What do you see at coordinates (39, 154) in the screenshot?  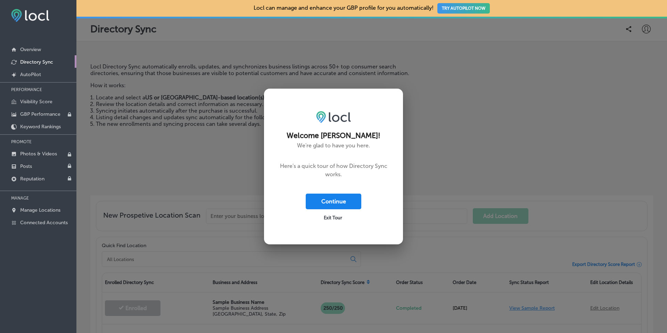 I see `p: Photos & Videos` at bounding box center [39, 154].